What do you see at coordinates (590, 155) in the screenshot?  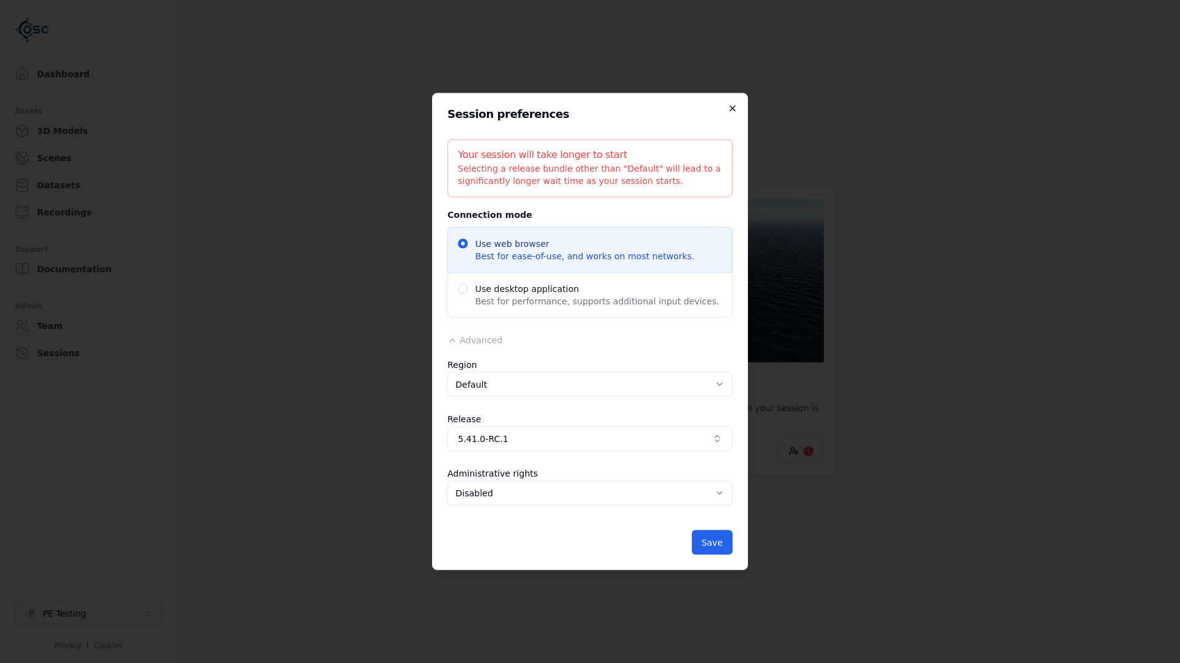 I see `h5: Your session will take longer to start` at bounding box center [590, 155].